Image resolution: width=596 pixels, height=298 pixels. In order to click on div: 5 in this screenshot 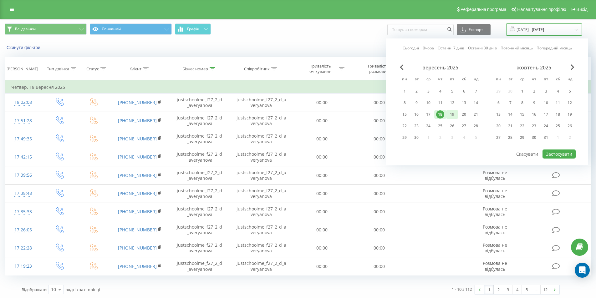, I will do `click(570, 91)`.